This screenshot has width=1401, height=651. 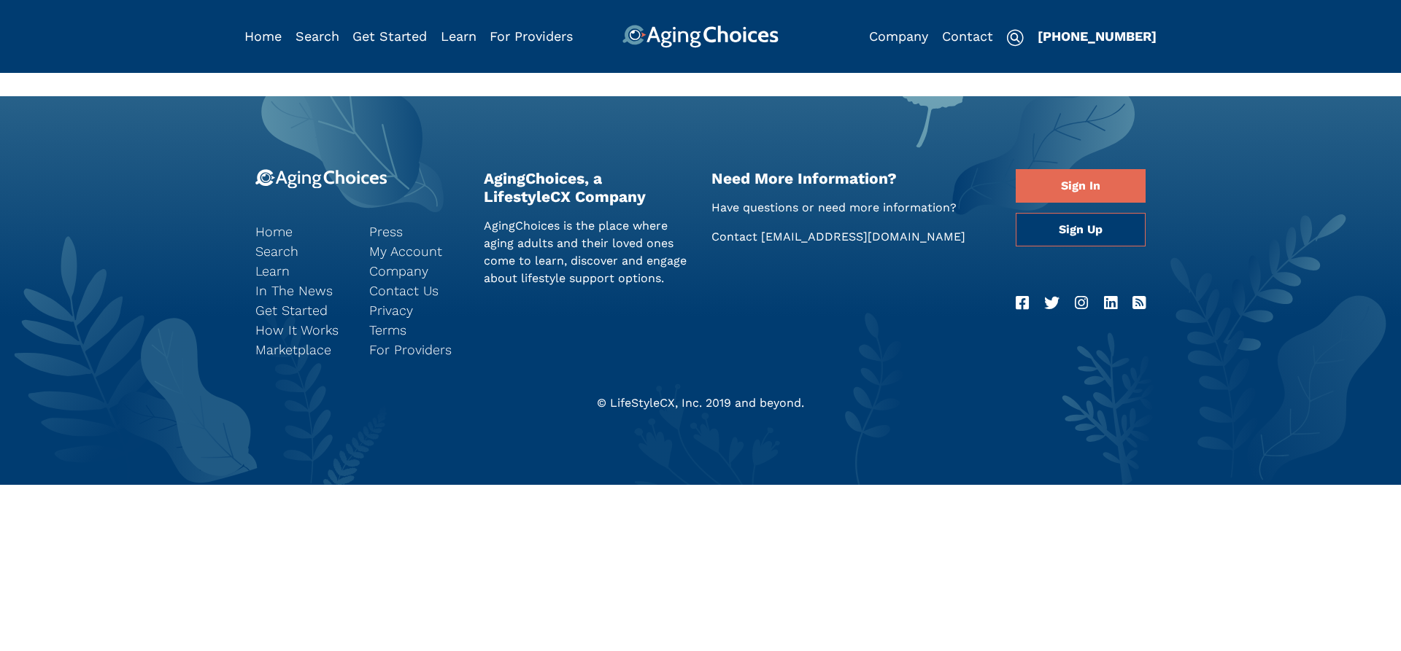 I want to click on img: search-icon.svg, so click(x=1015, y=38).